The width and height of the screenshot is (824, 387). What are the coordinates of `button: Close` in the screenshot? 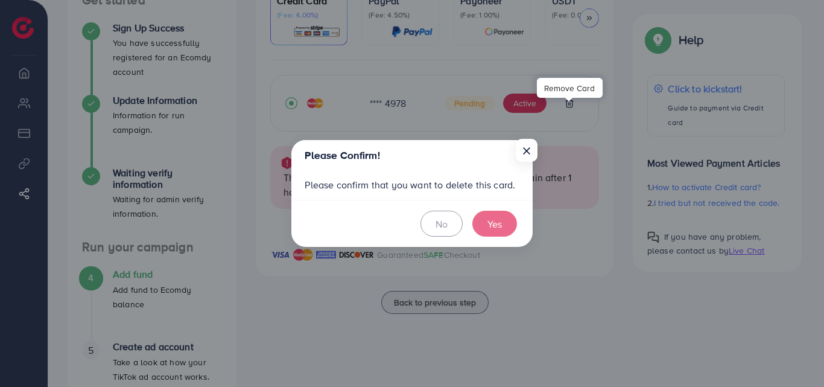 It's located at (527, 150).